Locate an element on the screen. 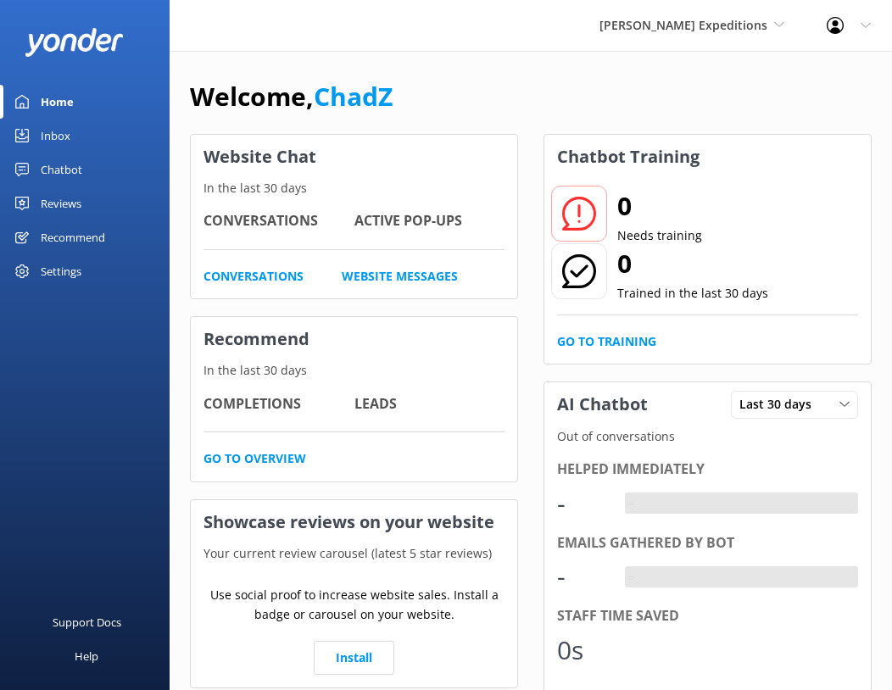 The image size is (892, 690). div: Settings is located at coordinates (61, 271).